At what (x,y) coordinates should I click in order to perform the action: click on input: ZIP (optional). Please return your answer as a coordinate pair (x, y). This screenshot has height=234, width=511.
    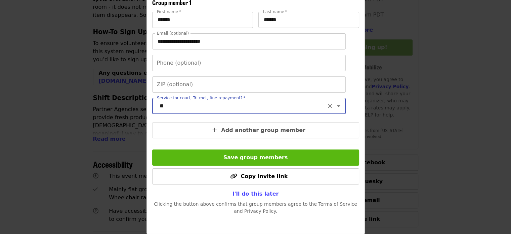
    Looking at the image, I should click on (249, 84).